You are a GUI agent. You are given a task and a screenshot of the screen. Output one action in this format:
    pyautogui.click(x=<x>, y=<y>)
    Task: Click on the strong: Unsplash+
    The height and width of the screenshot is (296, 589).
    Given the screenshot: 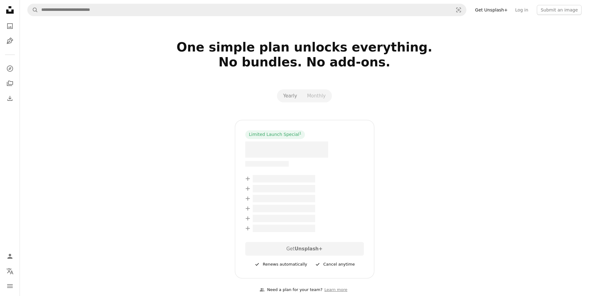 What is the action you would take?
    pyautogui.click(x=308, y=249)
    